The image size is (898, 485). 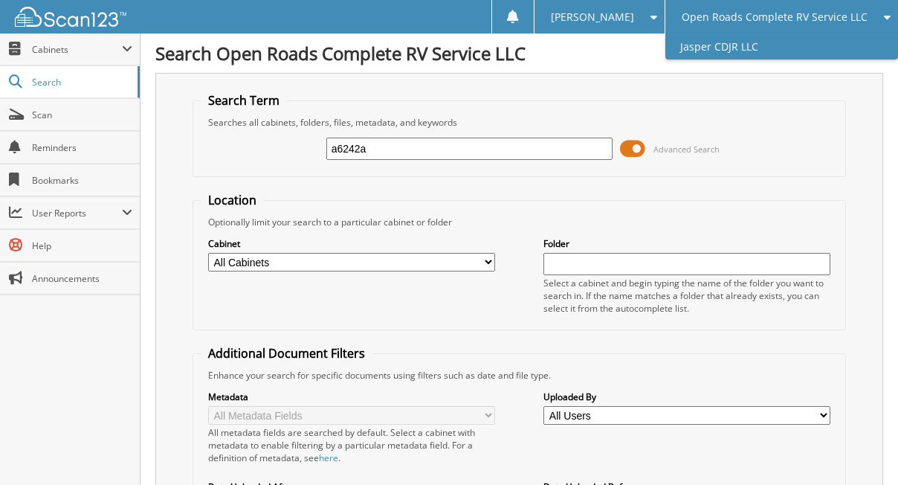 What do you see at coordinates (286, 353) in the screenshot?
I see `legend: Additional Document Filters` at bounding box center [286, 353].